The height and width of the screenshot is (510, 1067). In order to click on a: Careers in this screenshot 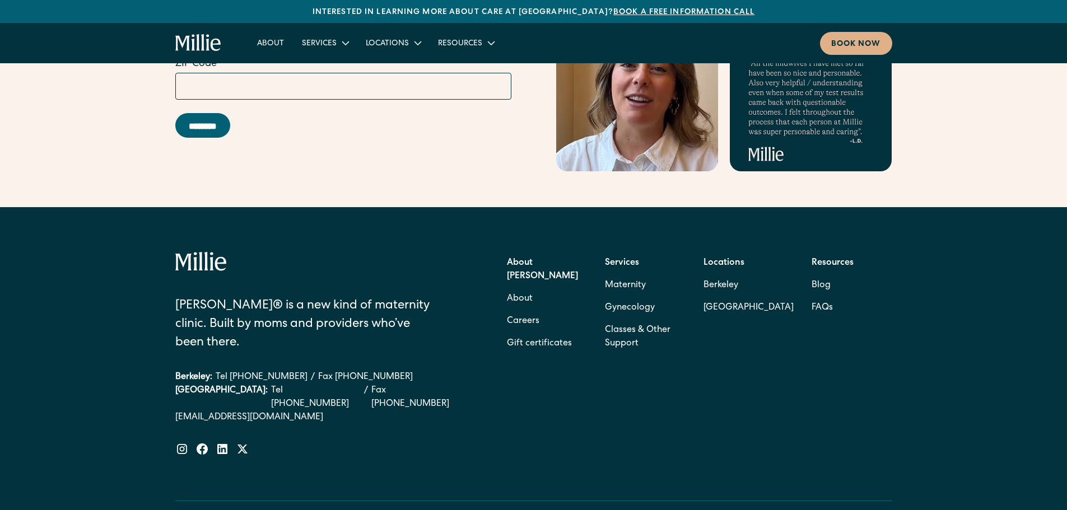, I will do `click(523, 322)`.